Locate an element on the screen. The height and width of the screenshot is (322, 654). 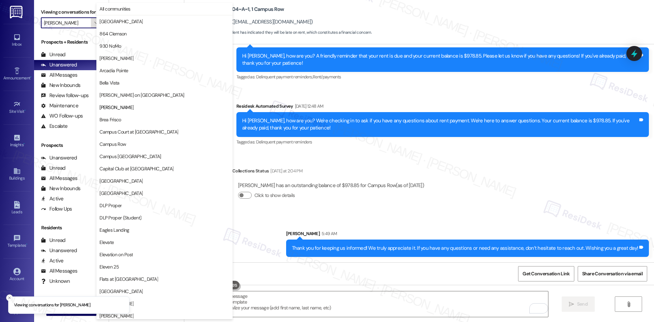
a: Templates • is located at coordinates (17, 242).